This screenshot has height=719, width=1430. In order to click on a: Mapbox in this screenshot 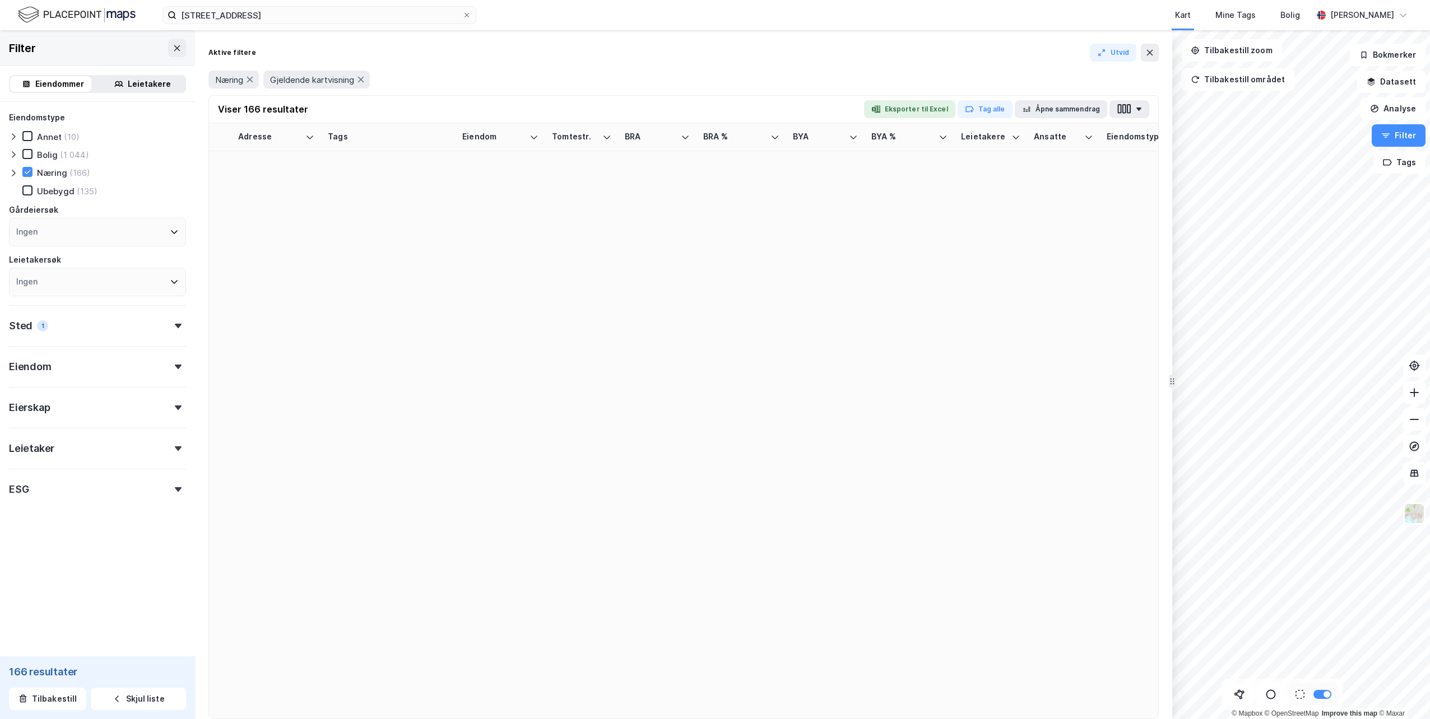, I will do `click(1247, 714)`.